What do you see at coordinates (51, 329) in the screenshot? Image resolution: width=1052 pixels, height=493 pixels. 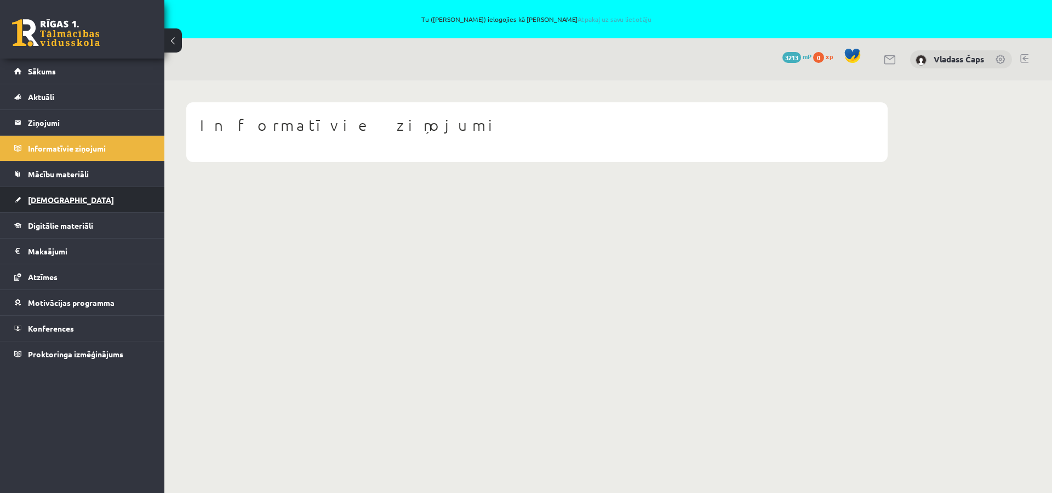 I see `span: Konferences` at bounding box center [51, 329].